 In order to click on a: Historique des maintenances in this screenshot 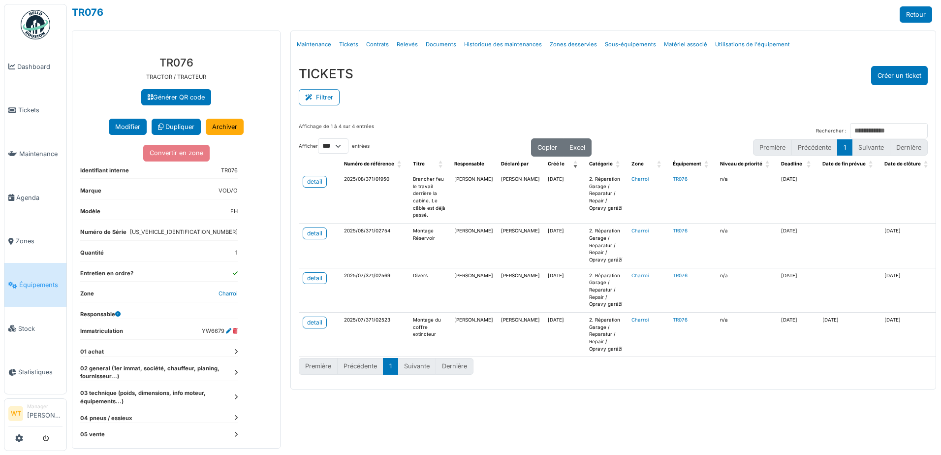, I will do `click(503, 44)`.